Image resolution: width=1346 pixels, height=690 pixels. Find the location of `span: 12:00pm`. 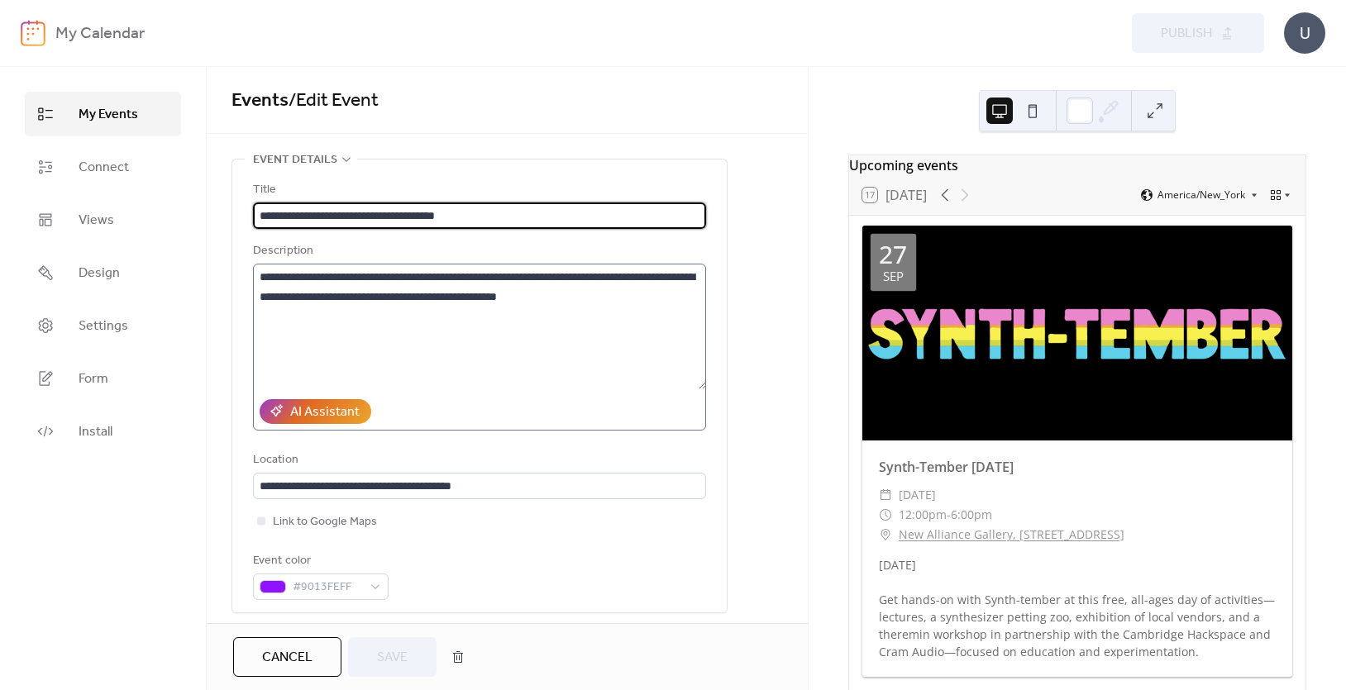

span: 12:00pm is located at coordinates (923, 515).